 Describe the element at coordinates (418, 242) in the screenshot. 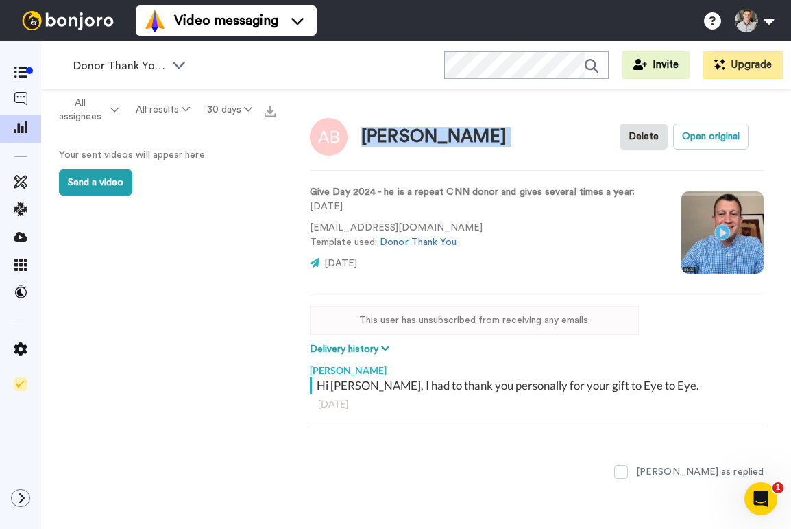

I see `a: Donor Thank You` at that location.